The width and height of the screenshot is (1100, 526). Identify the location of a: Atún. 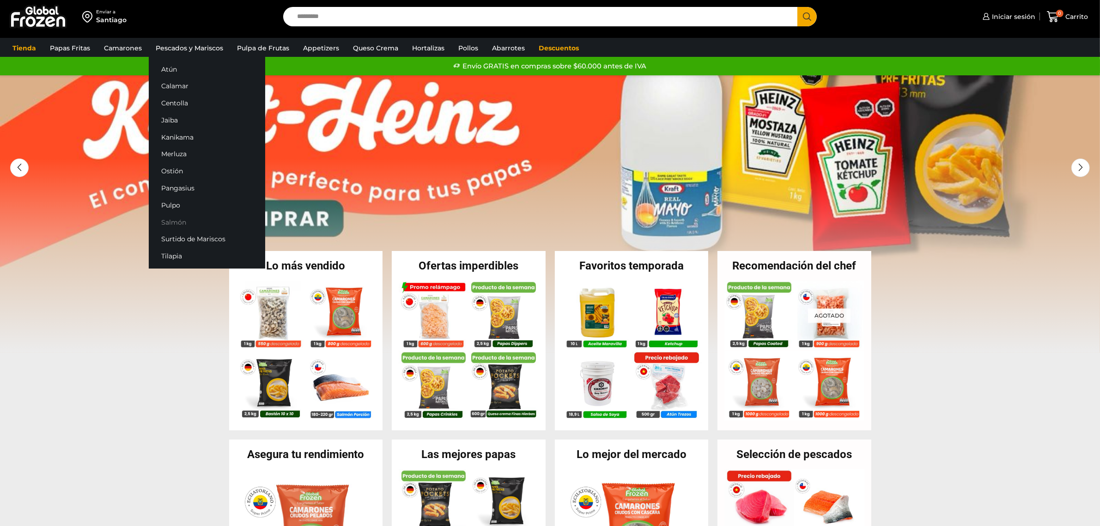
(207, 69).